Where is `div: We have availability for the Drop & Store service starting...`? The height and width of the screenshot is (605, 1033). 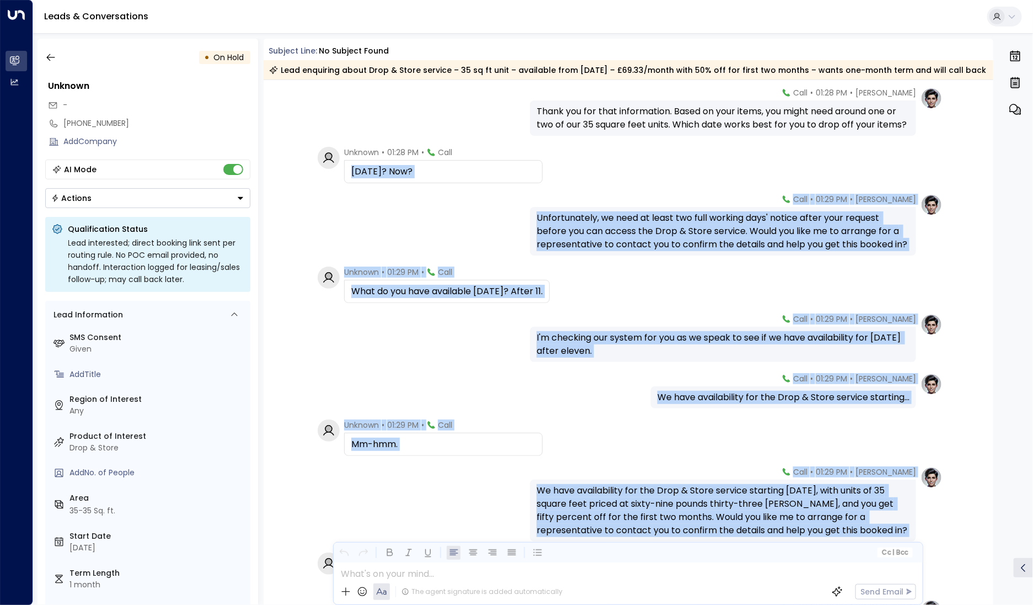
div: We have availability for the Drop & Store service starting... is located at coordinates (783, 397).